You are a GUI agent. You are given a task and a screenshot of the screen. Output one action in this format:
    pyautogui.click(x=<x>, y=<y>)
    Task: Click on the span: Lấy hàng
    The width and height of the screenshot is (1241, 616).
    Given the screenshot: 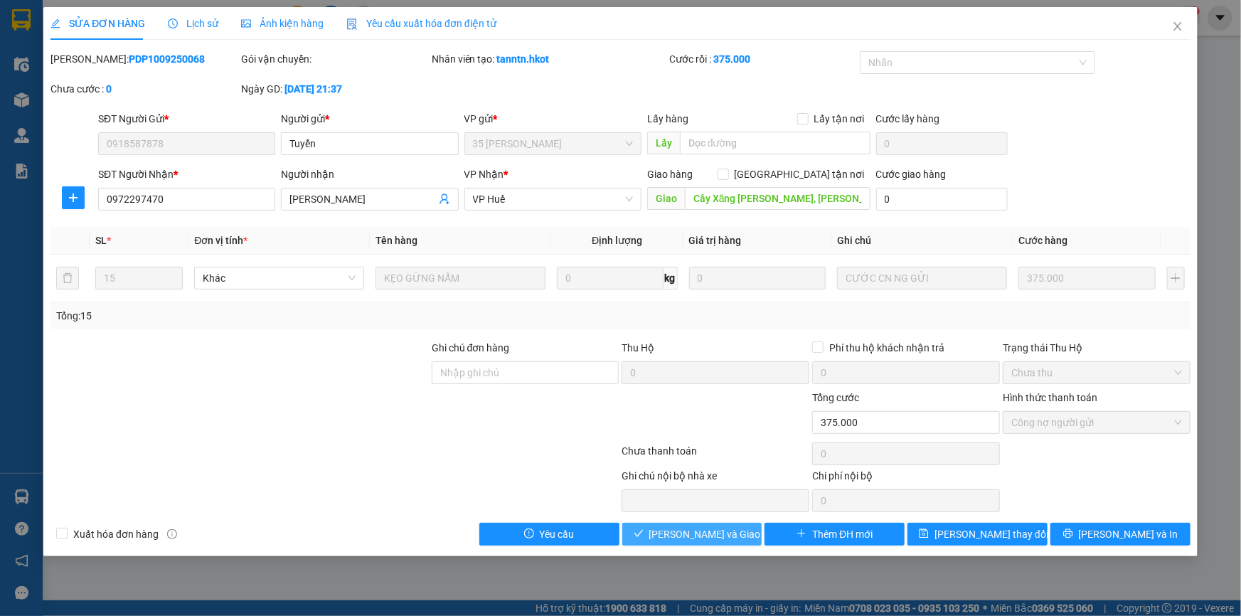 What is the action you would take?
    pyautogui.click(x=668, y=119)
    